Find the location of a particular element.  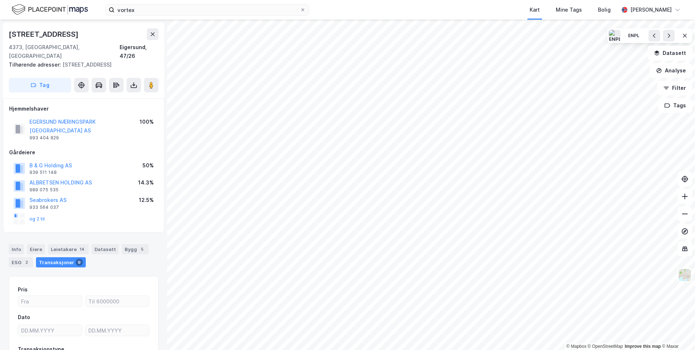

img: Z is located at coordinates (685, 275).